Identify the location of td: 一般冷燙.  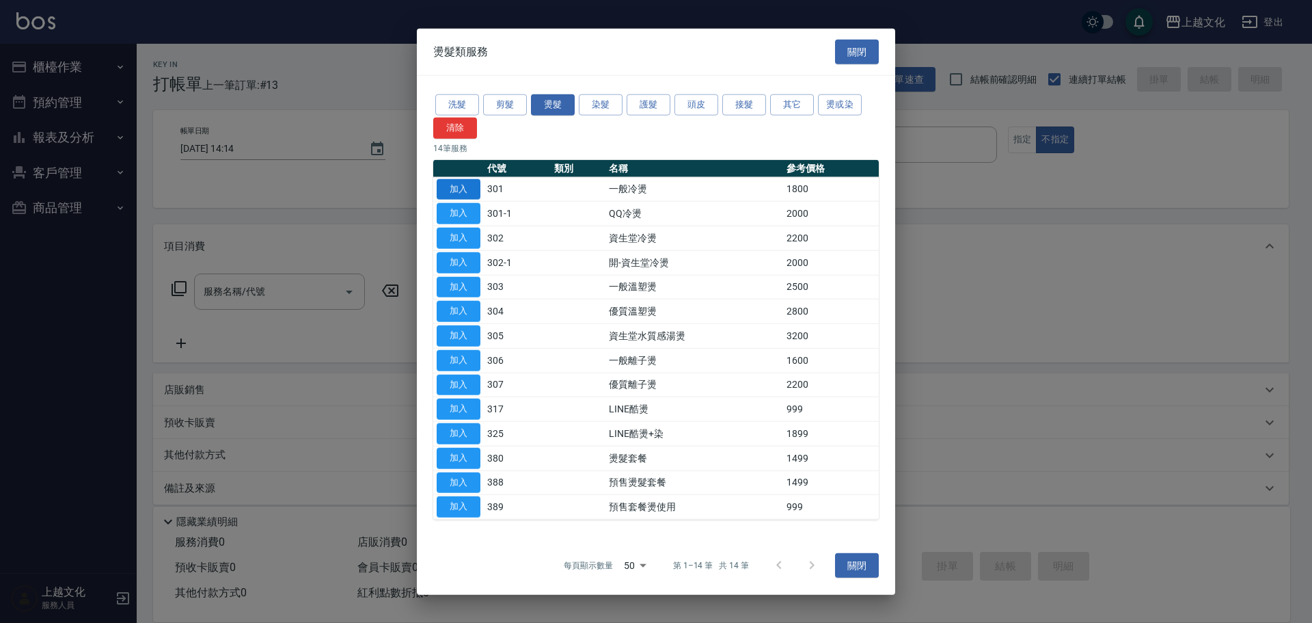
(694, 189).